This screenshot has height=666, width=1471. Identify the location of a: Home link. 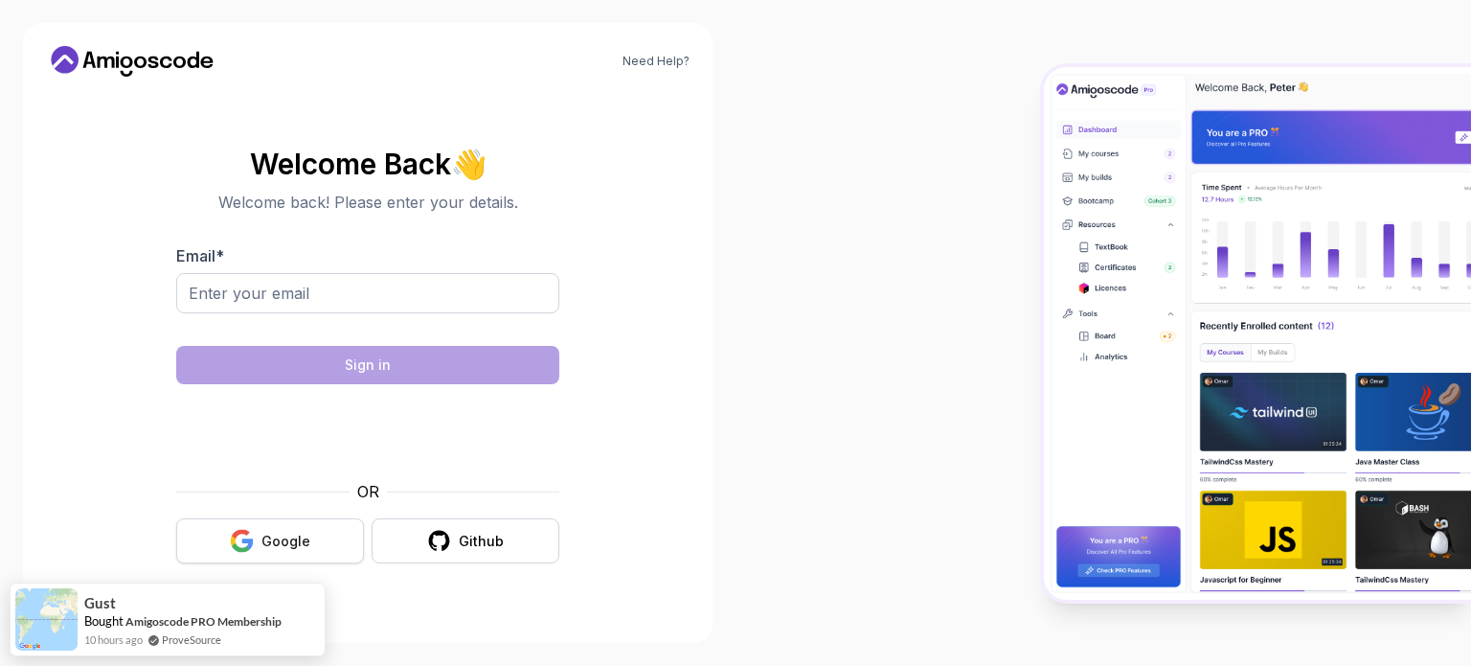
(132, 61).